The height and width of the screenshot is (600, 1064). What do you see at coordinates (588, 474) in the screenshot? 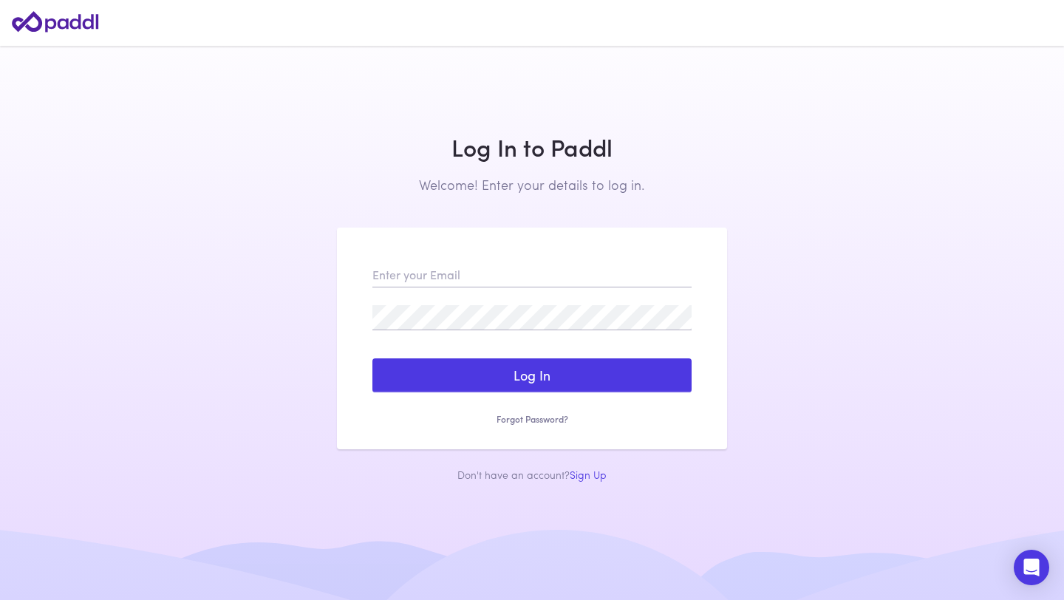
I see `a: Sign Up` at bounding box center [588, 474].